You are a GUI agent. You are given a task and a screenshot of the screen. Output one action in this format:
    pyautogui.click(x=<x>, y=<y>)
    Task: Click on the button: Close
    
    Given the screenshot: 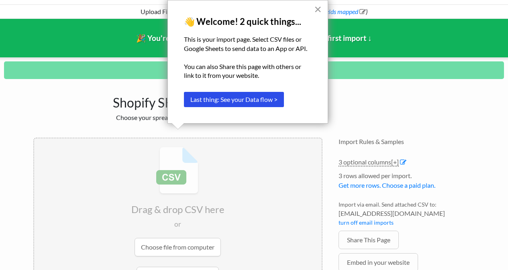 What is the action you would take?
    pyautogui.click(x=318, y=9)
    